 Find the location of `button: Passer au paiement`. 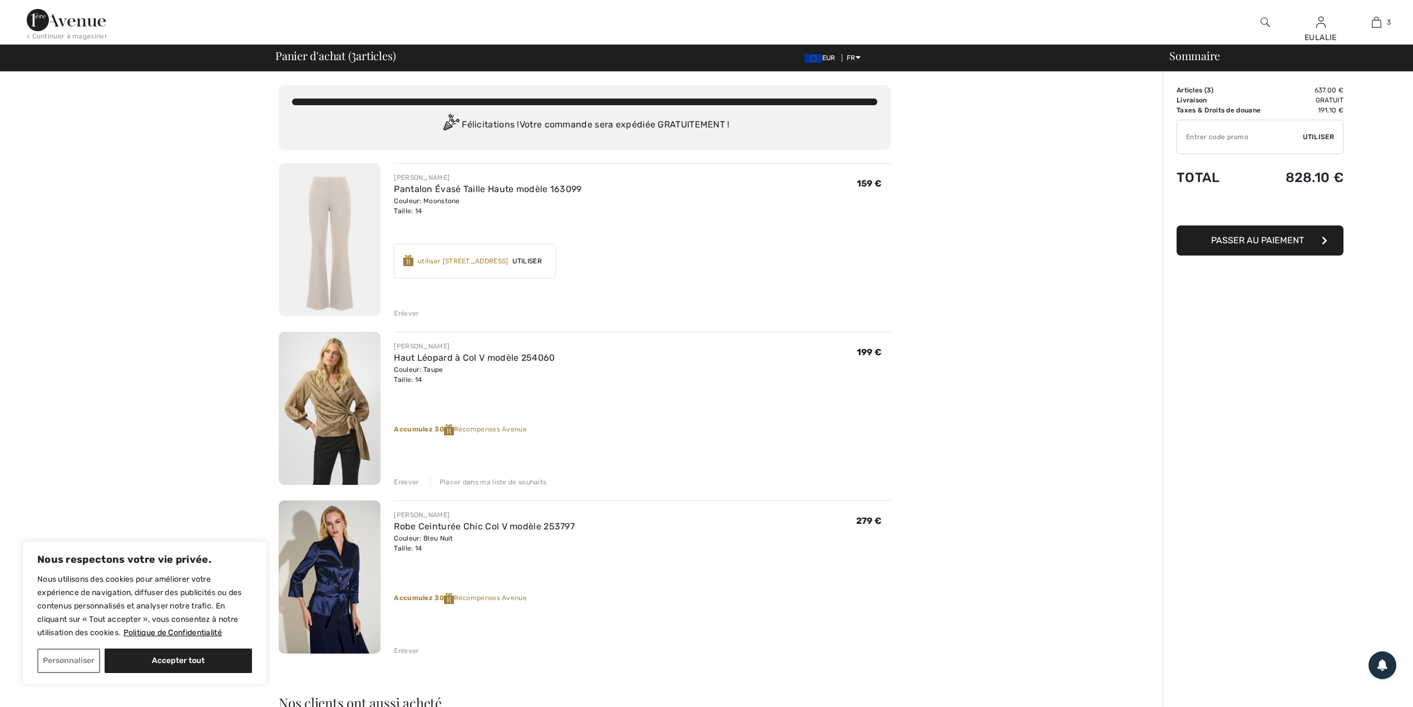

button: Passer au paiement is located at coordinates (1260, 240).